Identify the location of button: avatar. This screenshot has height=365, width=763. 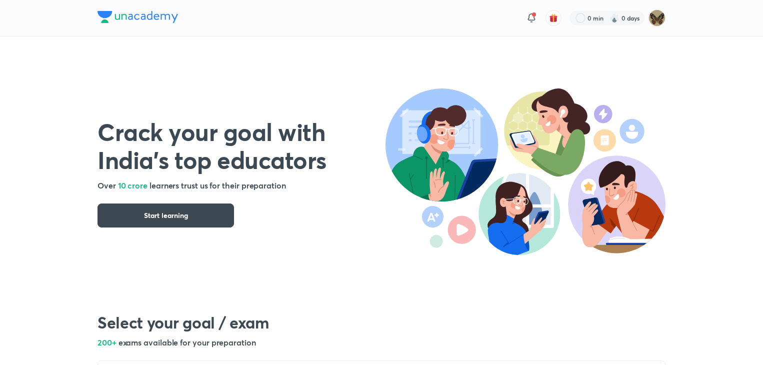
(554, 18).